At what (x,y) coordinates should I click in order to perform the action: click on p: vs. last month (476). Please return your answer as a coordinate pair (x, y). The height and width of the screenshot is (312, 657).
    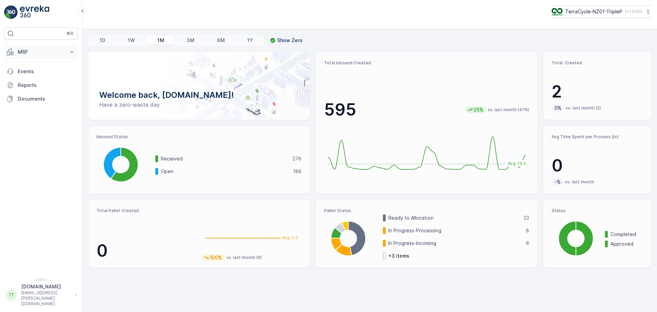
    Looking at the image, I should click on (508, 110).